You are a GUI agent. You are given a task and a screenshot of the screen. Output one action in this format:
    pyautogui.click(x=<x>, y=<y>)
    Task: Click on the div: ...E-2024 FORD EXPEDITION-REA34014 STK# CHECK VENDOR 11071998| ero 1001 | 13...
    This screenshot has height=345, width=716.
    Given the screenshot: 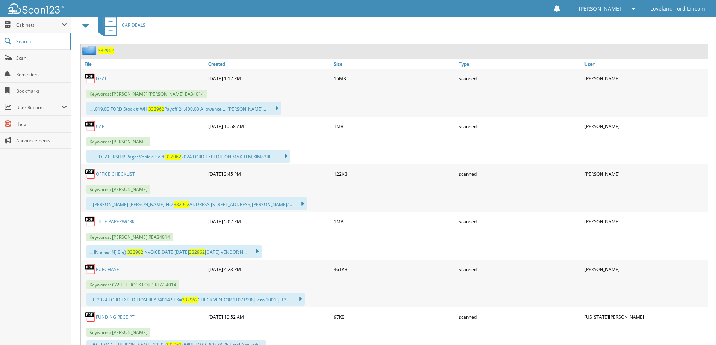 What is the action you would take?
    pyautogui.click(x=195, y=300)
    